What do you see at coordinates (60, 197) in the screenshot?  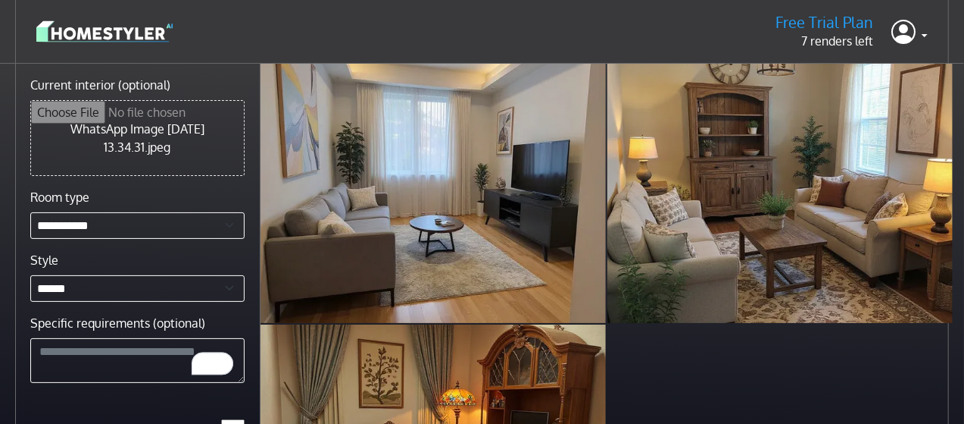 I see `label: Room type` at bounding box center [60, 197].